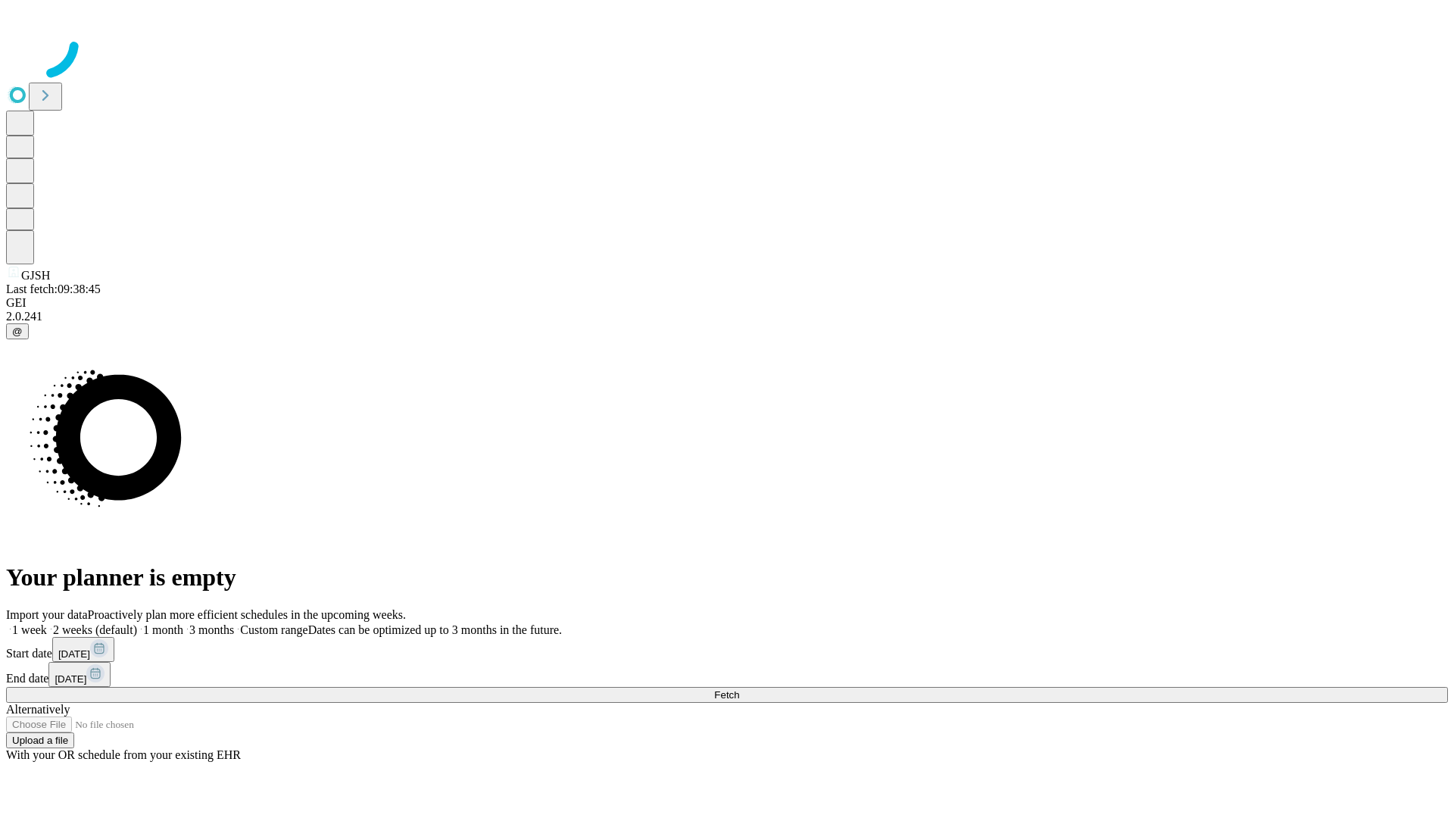 This screenshot has width=1454, height=818. I want to click on span: Import your data, so click(47, 614).